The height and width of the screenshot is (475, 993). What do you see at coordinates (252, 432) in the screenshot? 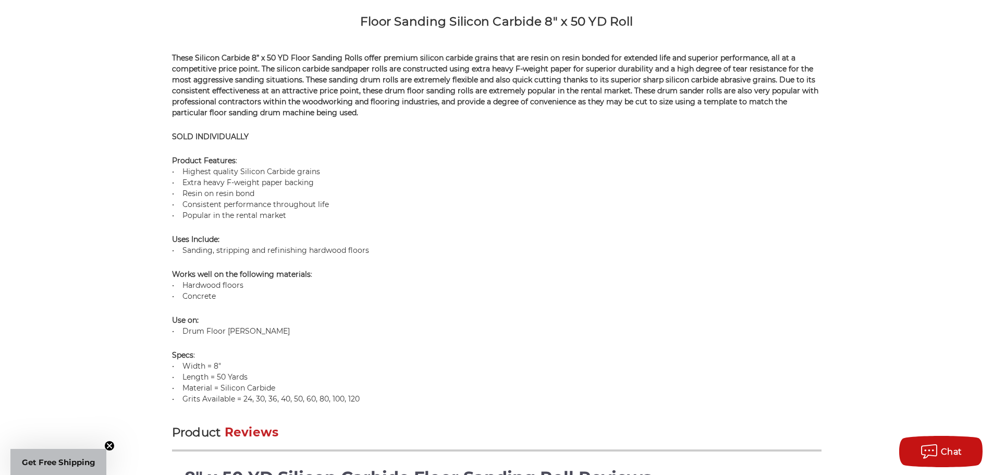
I see `span: Reviews` at bounding box center [252, 432].